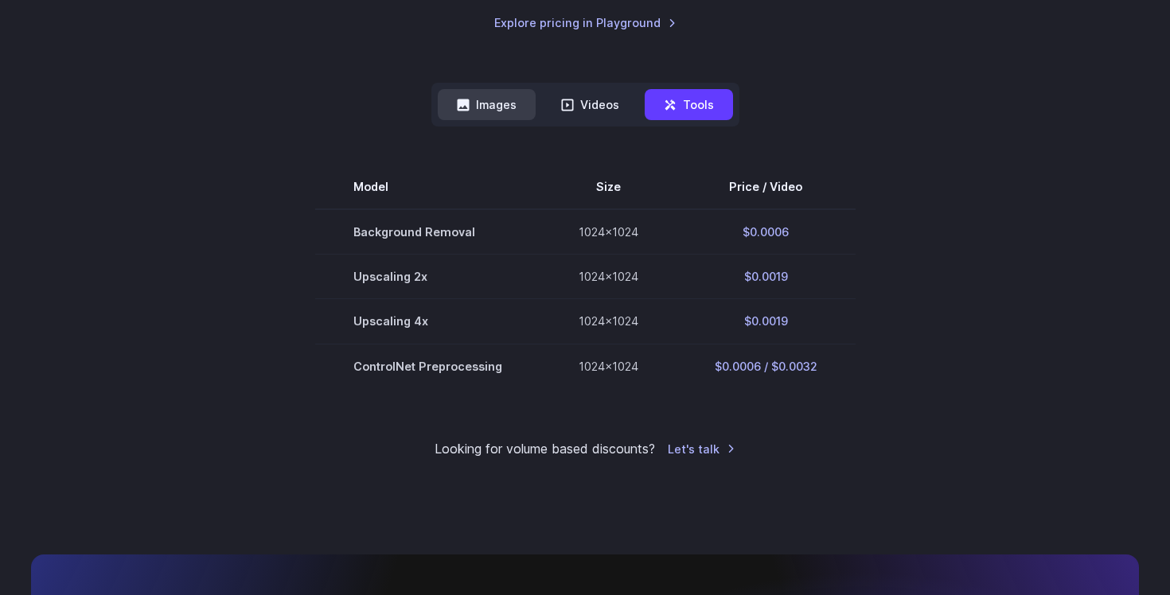 This screenshot has height=595, width=1170. Describe the element at coordinates (486, 104) in the screenshot. I see `button: Images` at that location.